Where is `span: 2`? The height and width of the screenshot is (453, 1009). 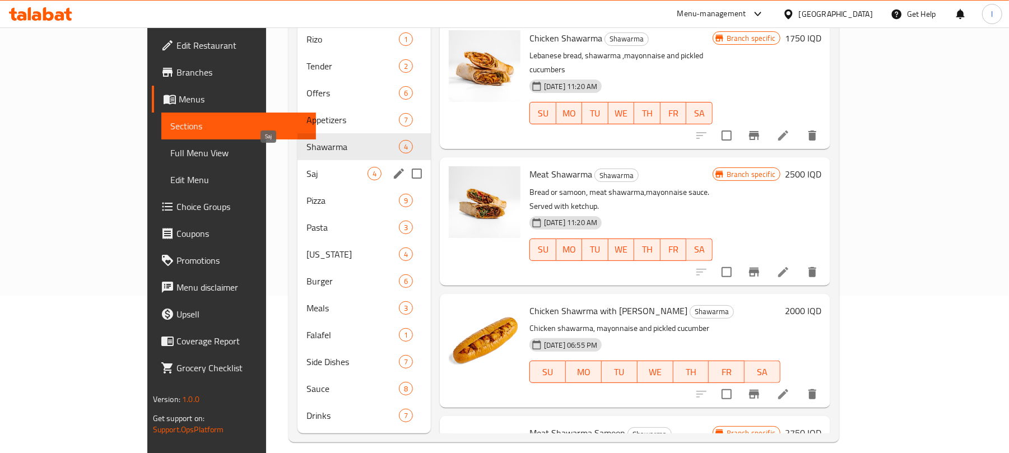 span: 2 is located at coordinates (406, 66).